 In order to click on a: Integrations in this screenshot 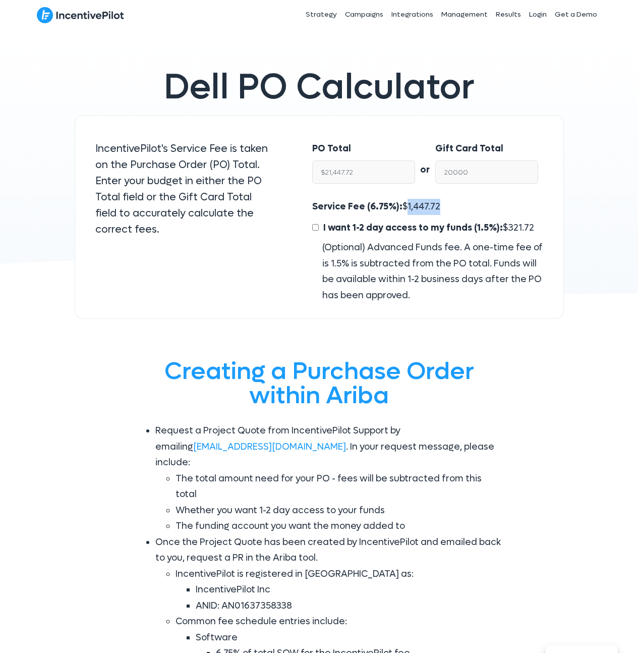, I will do `click(412, 15)`.